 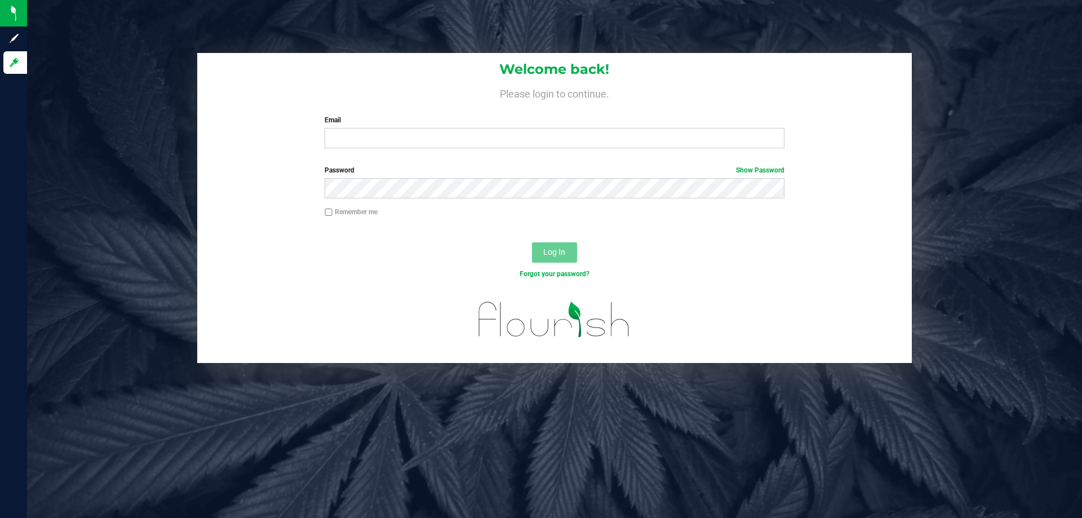 I want to click on h1: Welcome back!, so click(x=554, y=69).